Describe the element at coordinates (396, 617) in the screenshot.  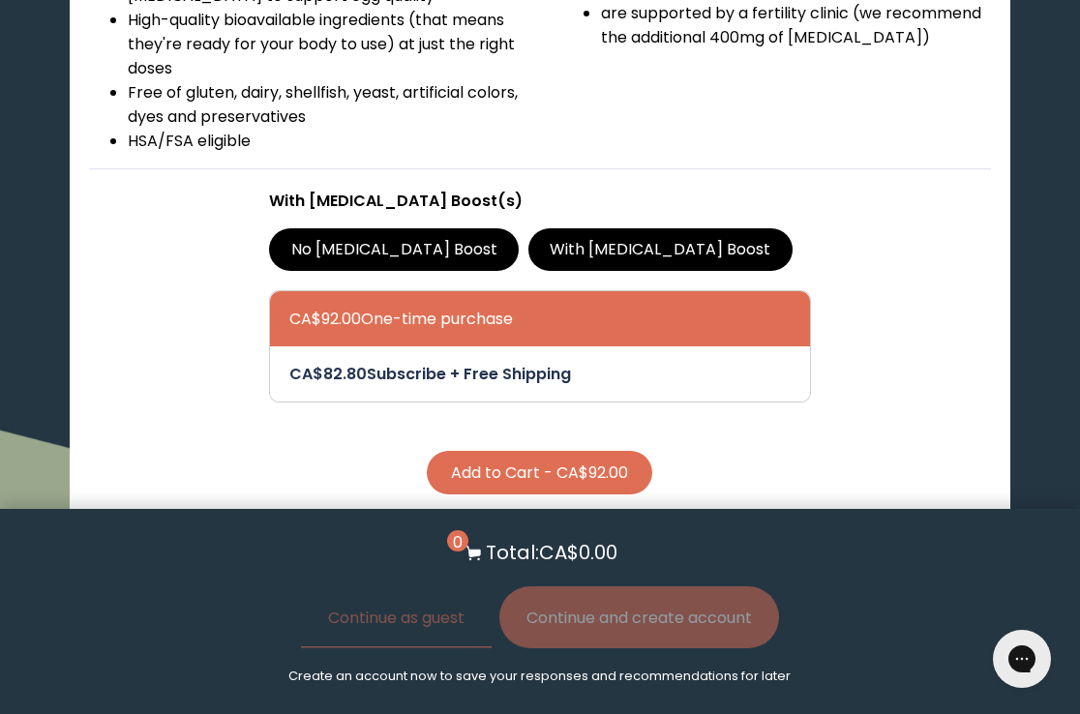
I see `button: Continue as guest` at that location.